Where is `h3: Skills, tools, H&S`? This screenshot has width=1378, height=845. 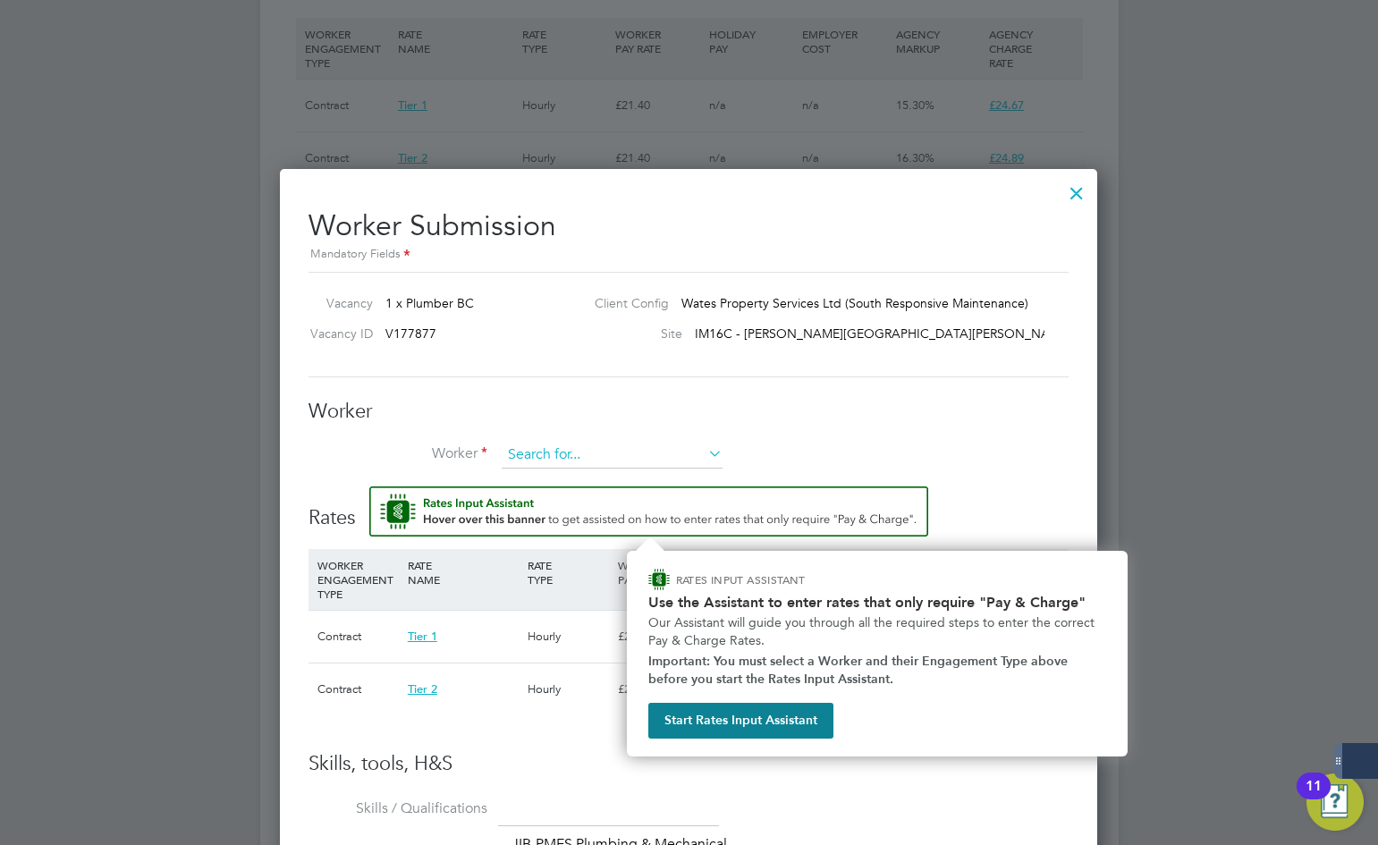 h3: Skills, tools, H&S is located at coordinates (688, 763).